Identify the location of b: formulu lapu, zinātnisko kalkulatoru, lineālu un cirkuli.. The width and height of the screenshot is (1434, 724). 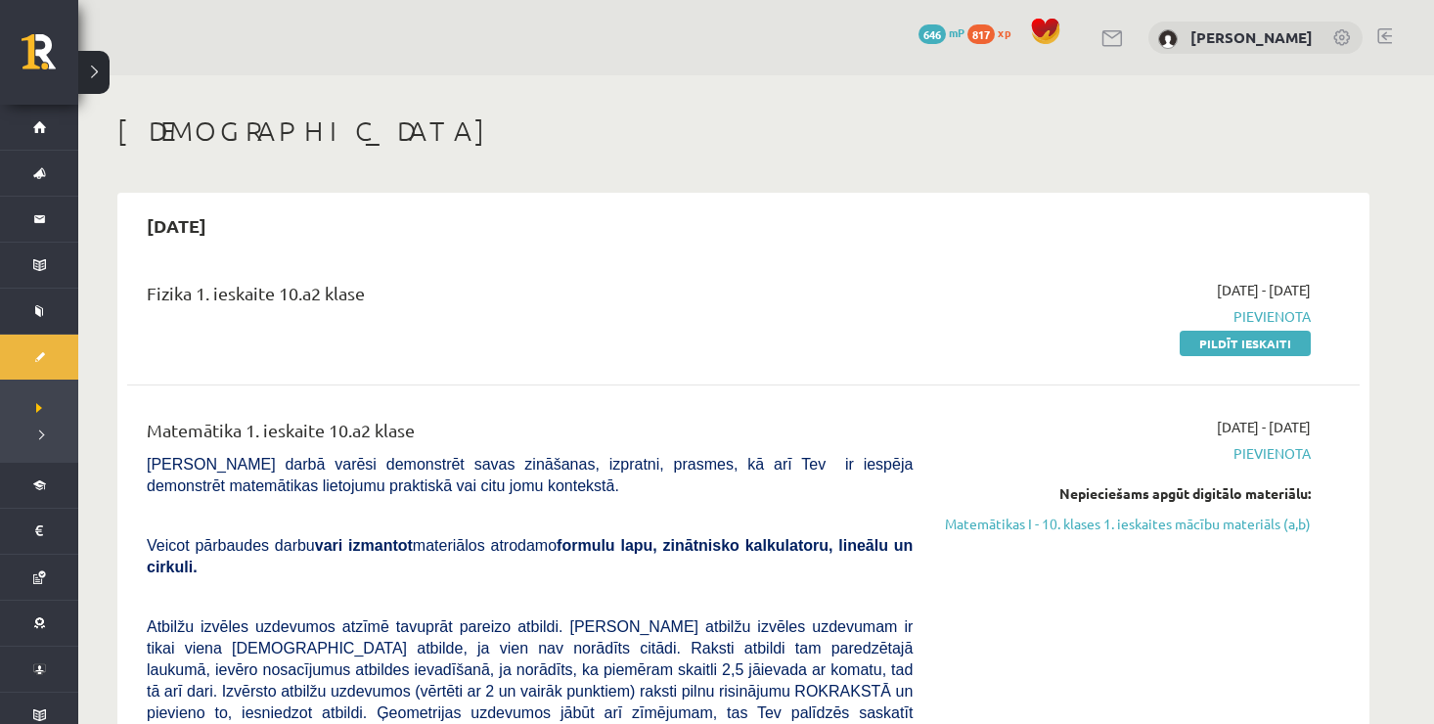
(529, 556).